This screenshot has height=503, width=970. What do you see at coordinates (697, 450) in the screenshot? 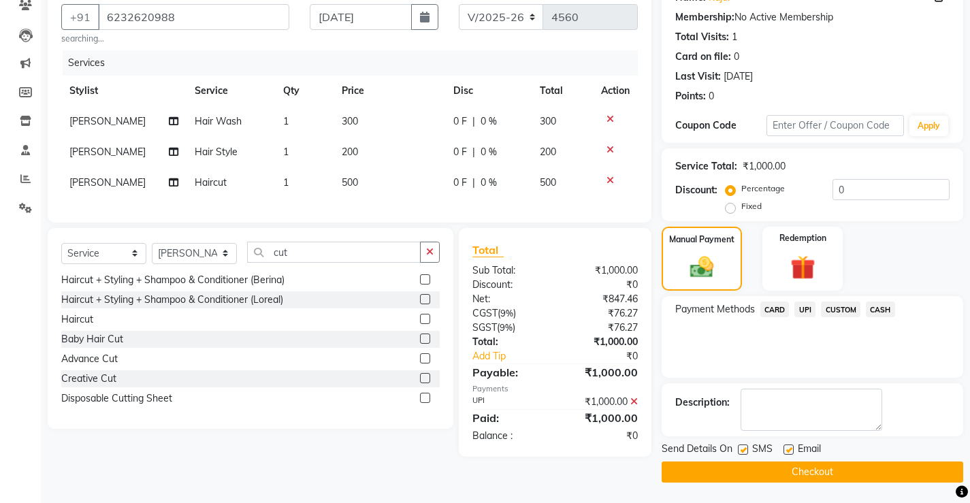
I see `span: Send Details On` at bounding box center [697, 450].